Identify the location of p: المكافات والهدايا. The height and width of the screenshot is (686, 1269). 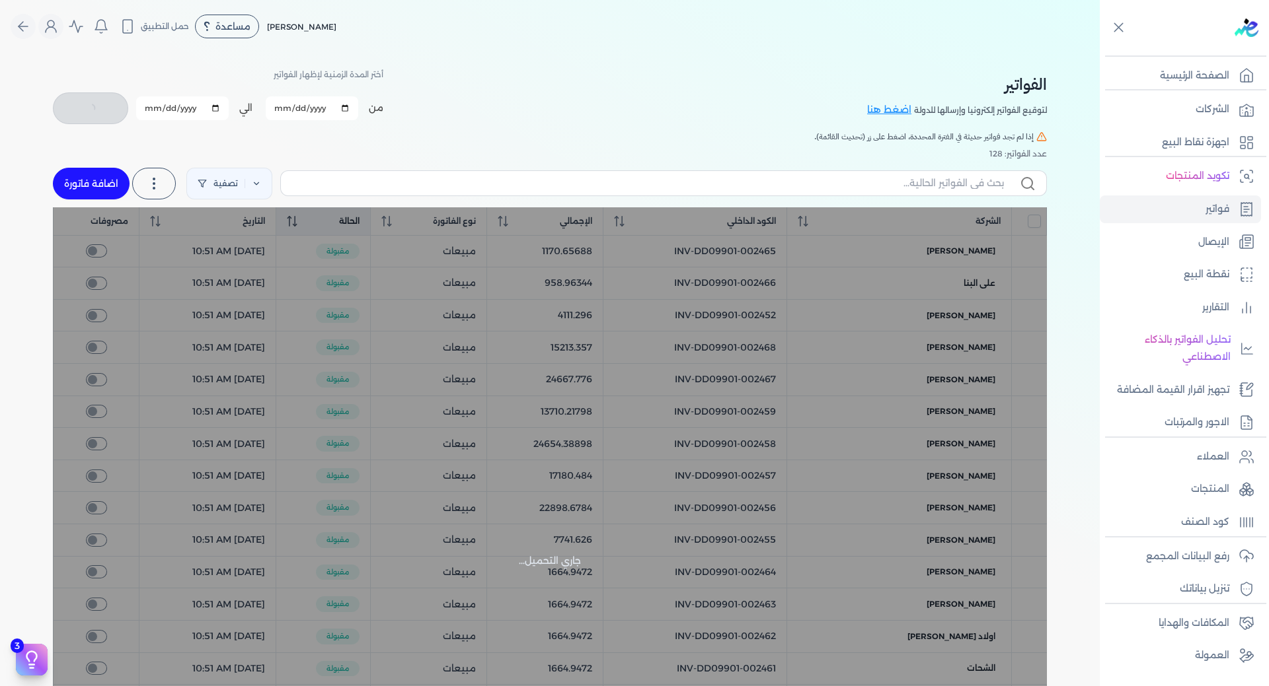
(1193, 624).